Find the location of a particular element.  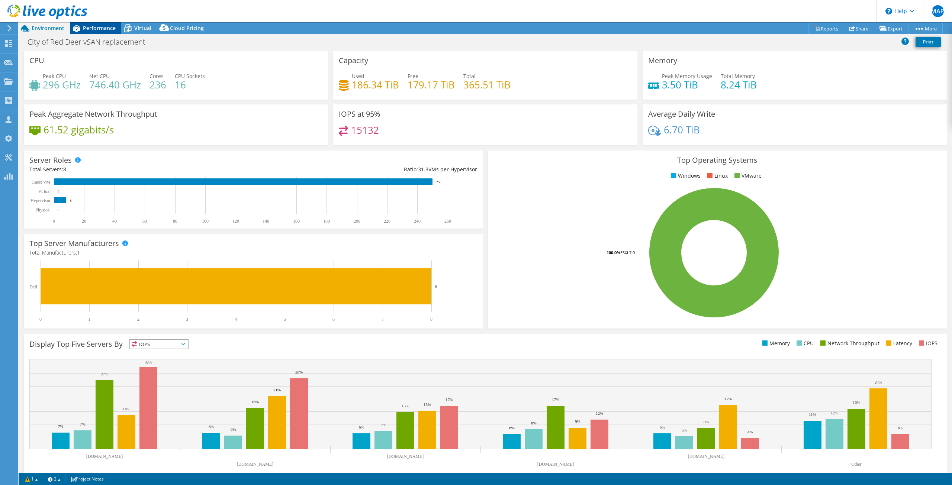

span: Cores is located at coordinates (157, 76).